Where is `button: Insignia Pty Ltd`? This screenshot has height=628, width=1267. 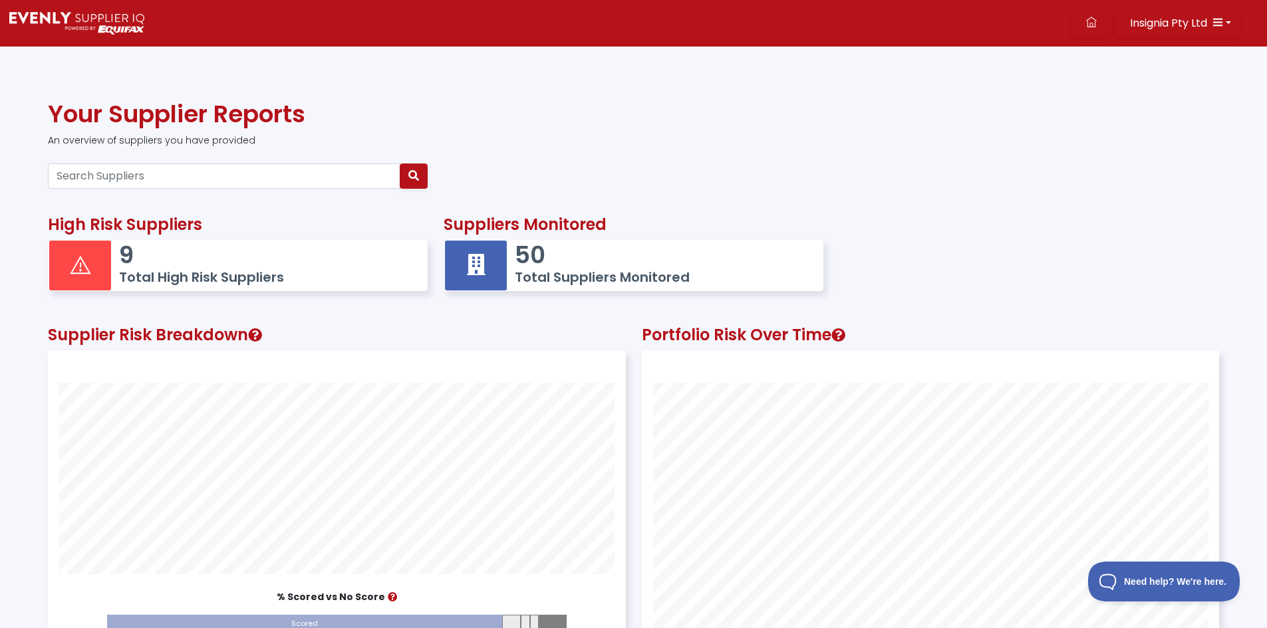
button: Insignia Pty Ltd is located at coordinates (1178, 23).